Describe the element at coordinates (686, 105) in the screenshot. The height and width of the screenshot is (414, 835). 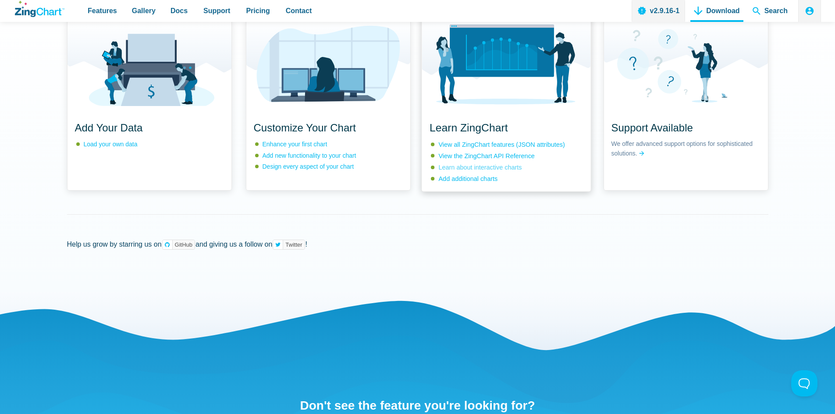
I see `a: Support Available Support Available We offer advanced support options for sophisticated solutions.` at that location.